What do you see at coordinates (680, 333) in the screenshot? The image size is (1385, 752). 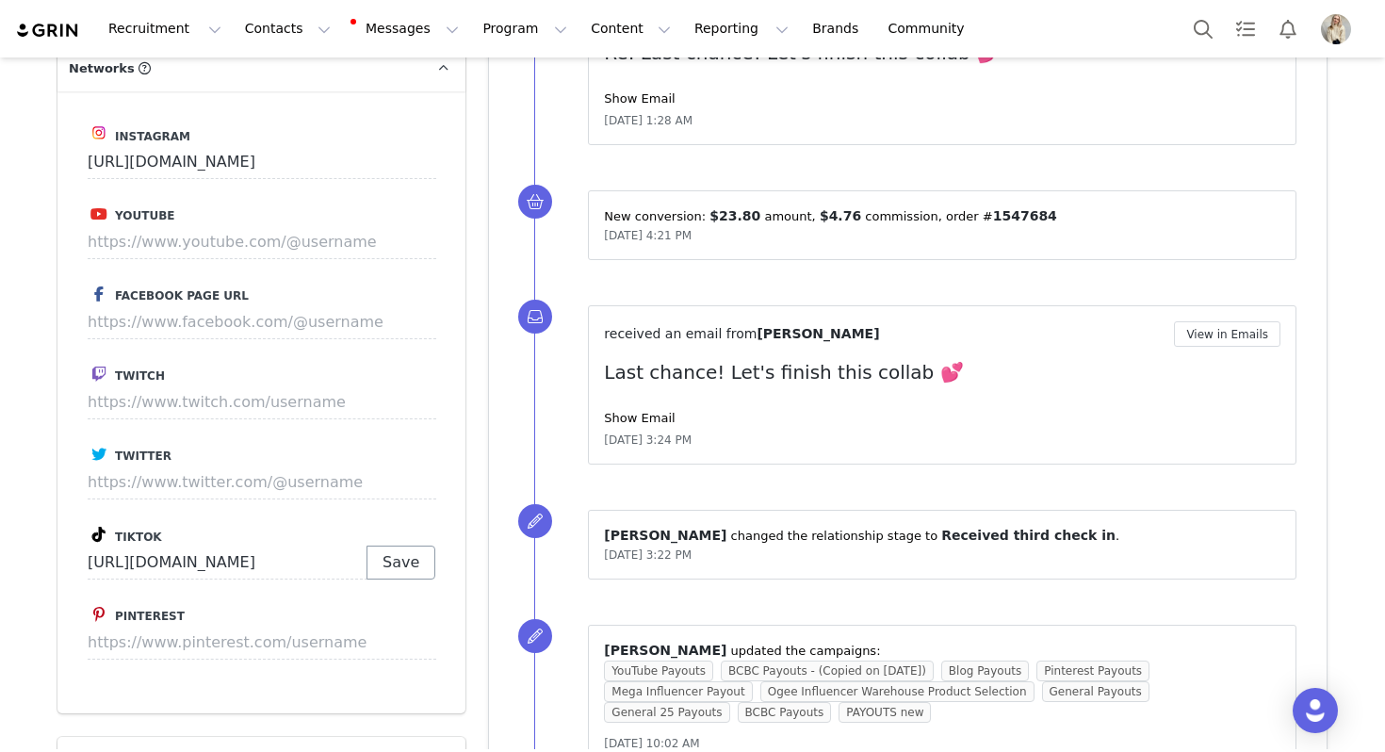 I see `span: received an email from` at bounding box center [680, 333].